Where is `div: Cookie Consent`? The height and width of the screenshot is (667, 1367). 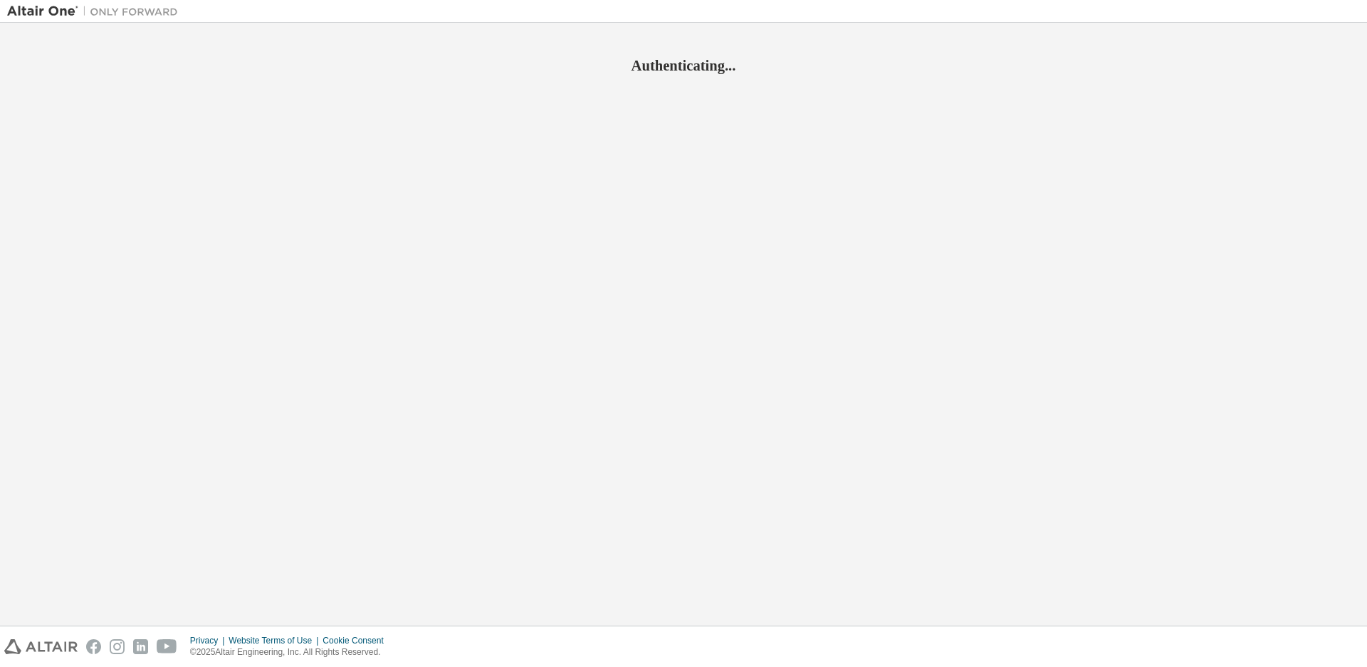 div: Cookie Consent is located at coordinates (357, 640).